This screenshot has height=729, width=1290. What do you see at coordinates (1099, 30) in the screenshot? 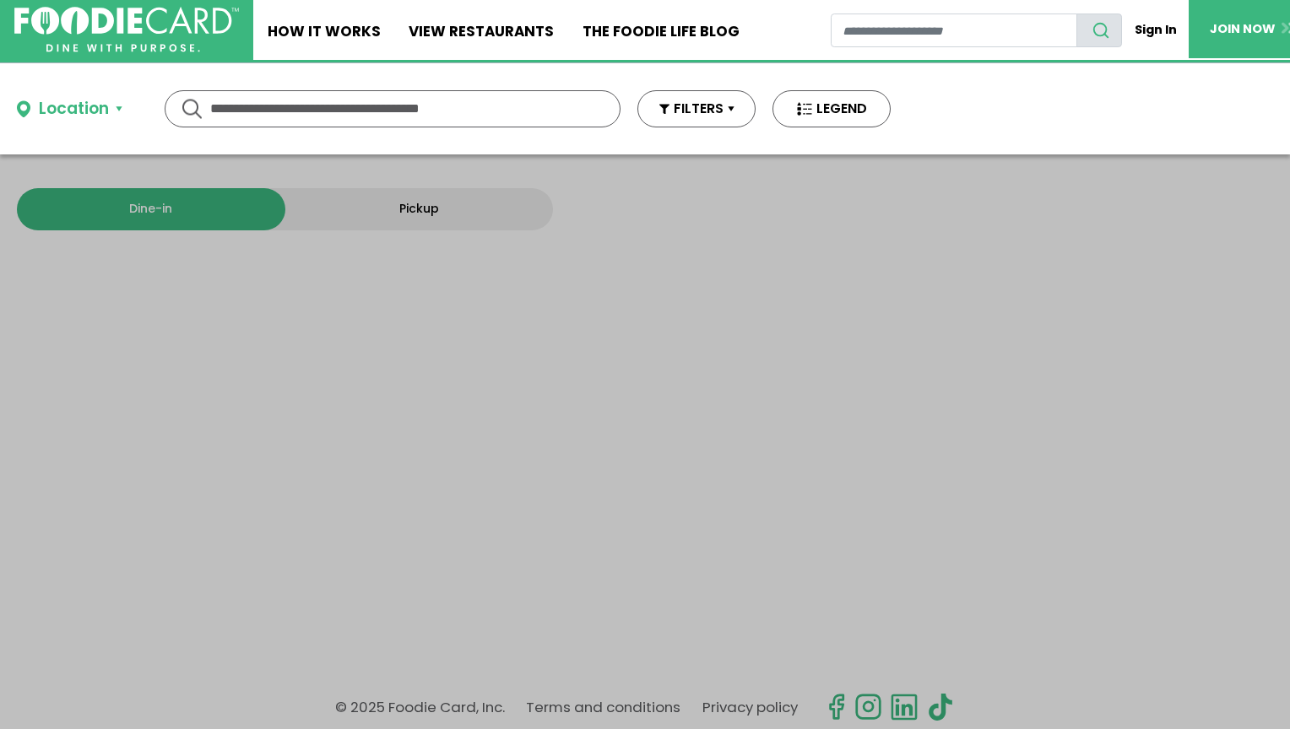
I see `button: search` at bounding box center [1099, 30].